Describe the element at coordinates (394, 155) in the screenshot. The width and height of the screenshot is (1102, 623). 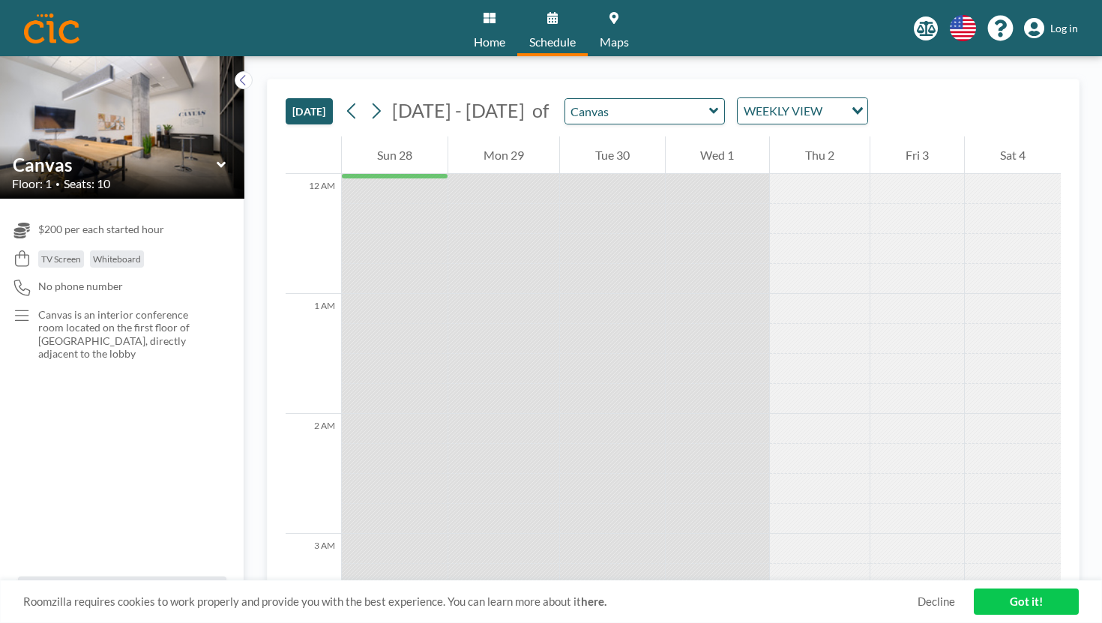
I see `div: Sun 28` at that location.